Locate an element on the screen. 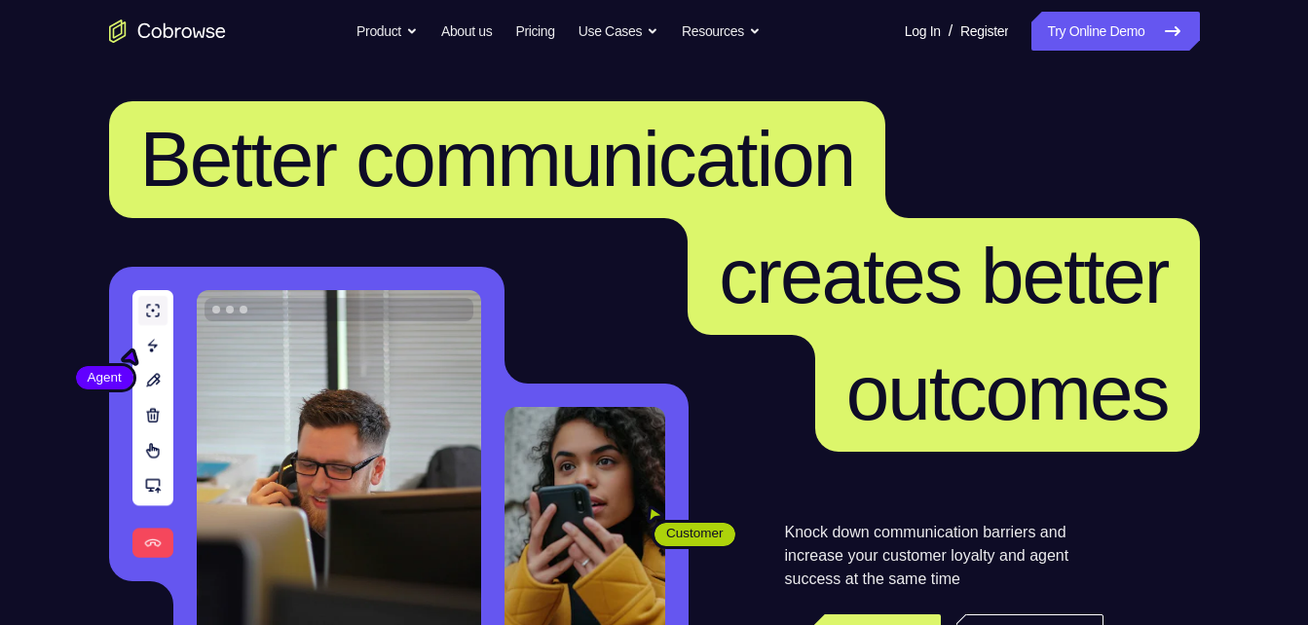 The image size is (1308, 625). a: Pricing is located at coordinates (535, 31).